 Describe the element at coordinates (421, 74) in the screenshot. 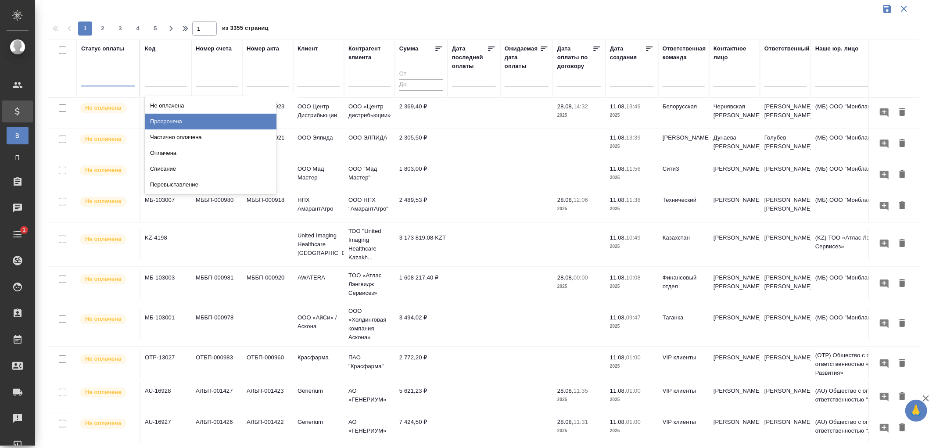

I see `input: От` at that location.